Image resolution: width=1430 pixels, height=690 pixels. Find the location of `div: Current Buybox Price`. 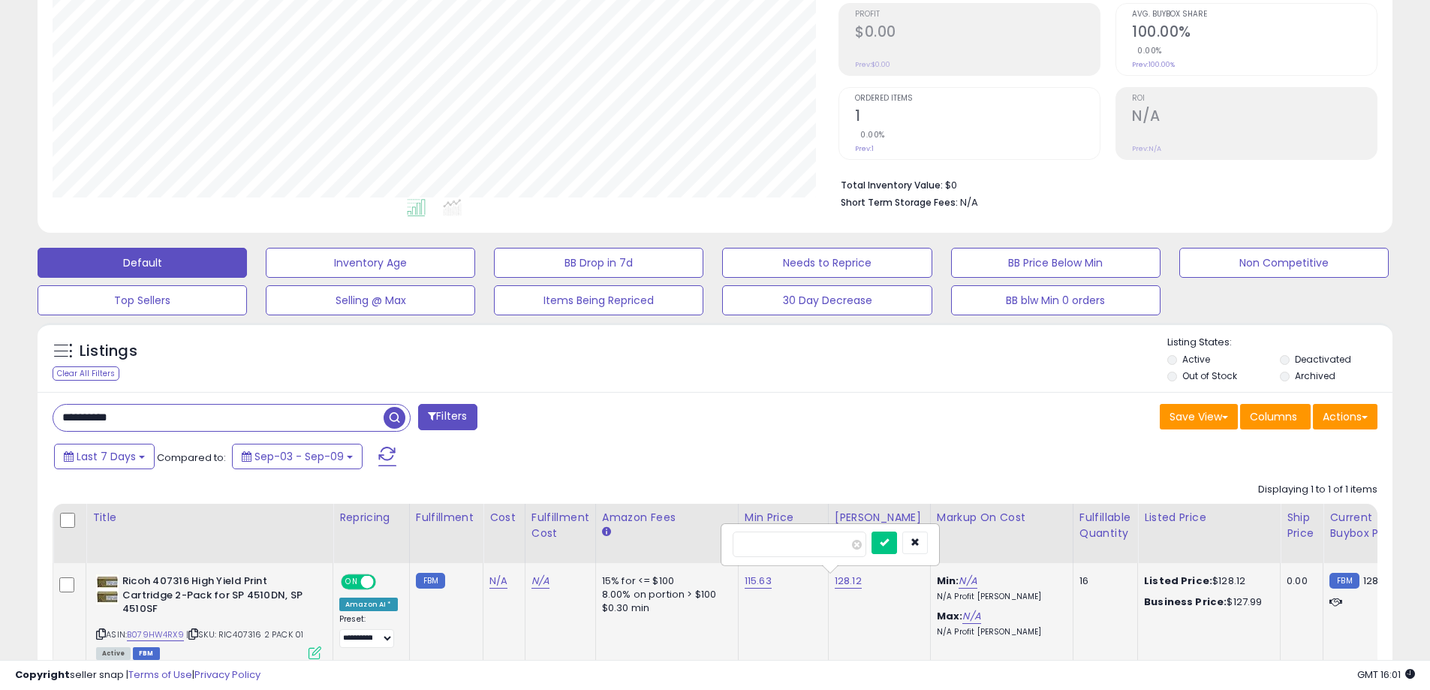

div: Current Buybox Price is located at coordinates (1368, 526).